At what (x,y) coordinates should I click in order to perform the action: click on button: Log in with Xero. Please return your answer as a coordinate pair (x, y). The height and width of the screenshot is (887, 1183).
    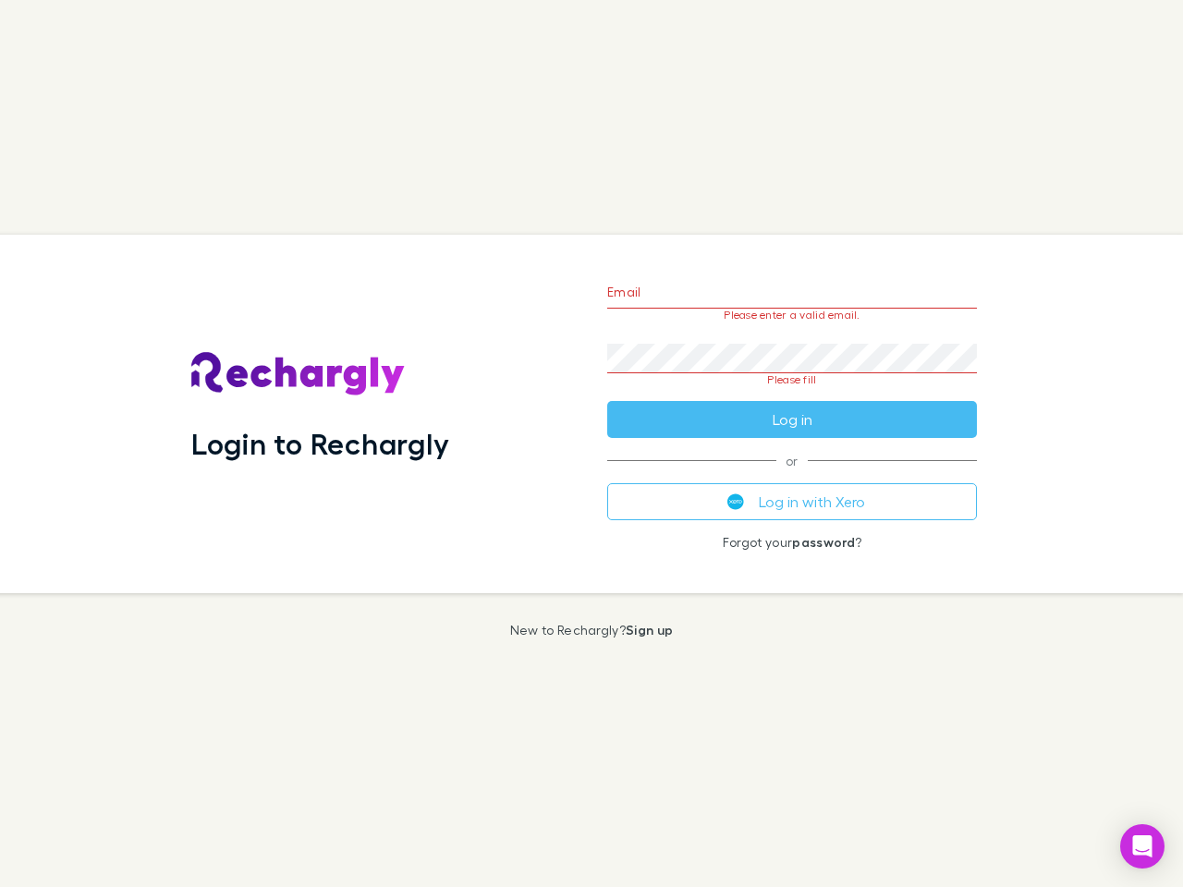
    Looking at the image, I should click on (792, 502).